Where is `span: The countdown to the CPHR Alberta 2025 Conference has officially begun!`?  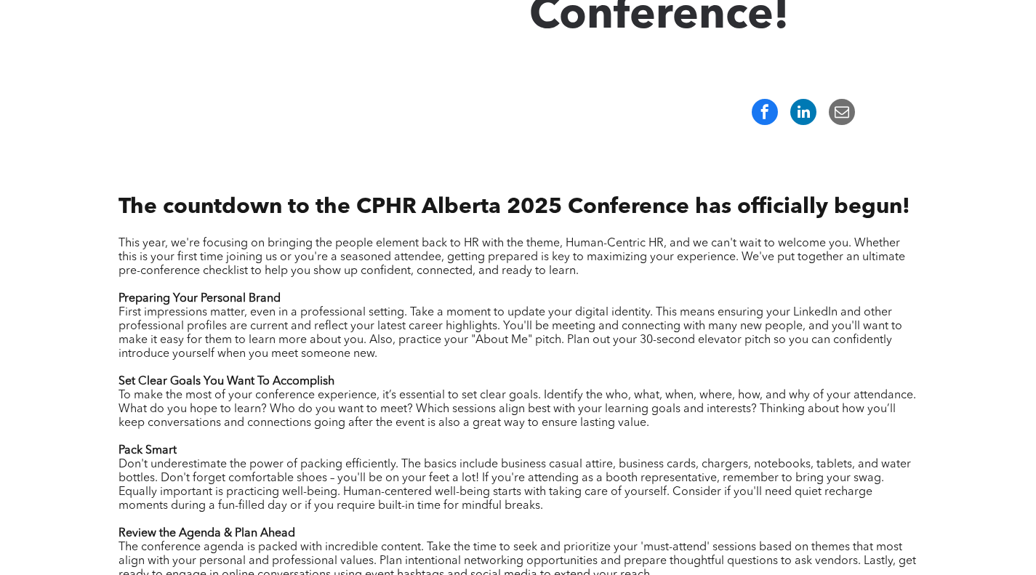
span: The countdown to the CPHR Alberta 2025 Conference has officially begun! is located at coordinates (514, 207).